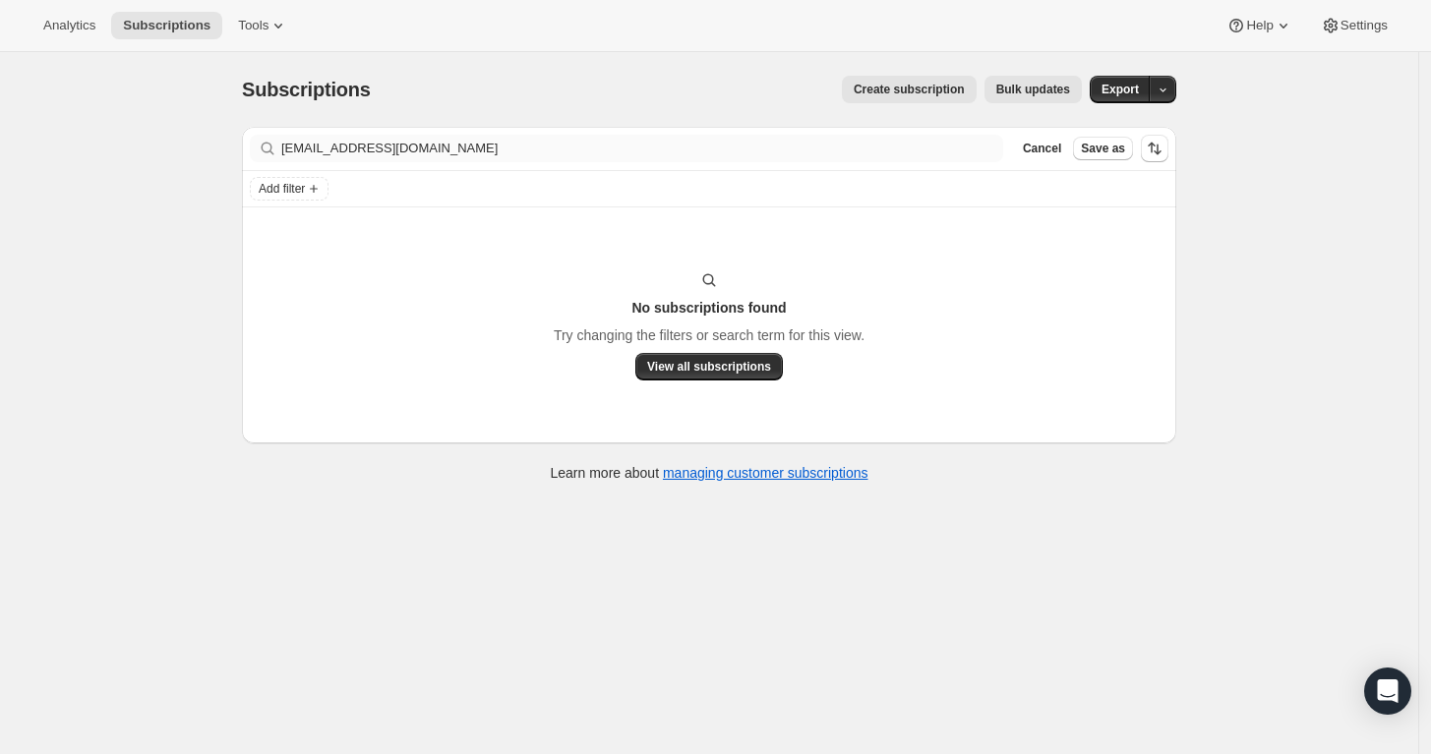  What do you see at coordinates (1042, 149) in the screenshot?
I see `button: Cancel` at bounding box center [1042, 149].